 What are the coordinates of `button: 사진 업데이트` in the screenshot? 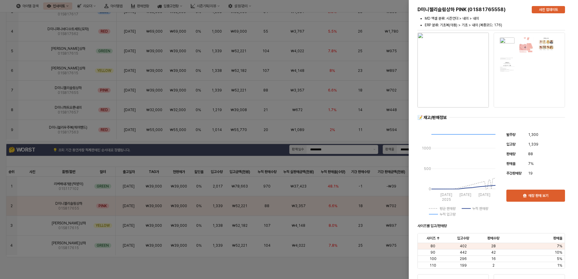 It's located at (548, 10).